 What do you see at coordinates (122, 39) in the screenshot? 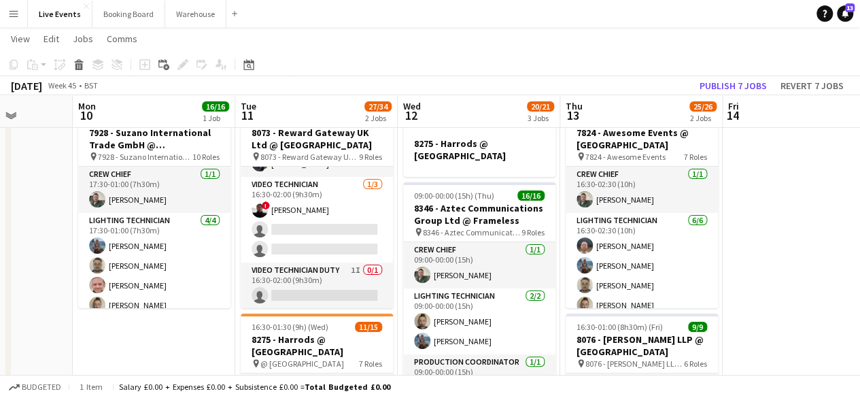
I see `span: Comms` at bounding box center [122, 39].